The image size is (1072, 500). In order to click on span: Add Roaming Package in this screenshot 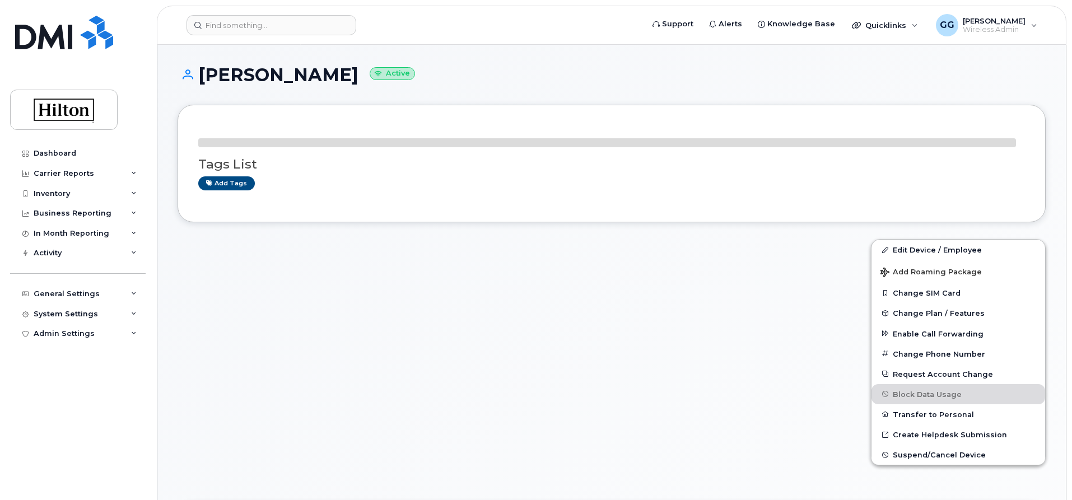, I will do `click(931, 273)`.